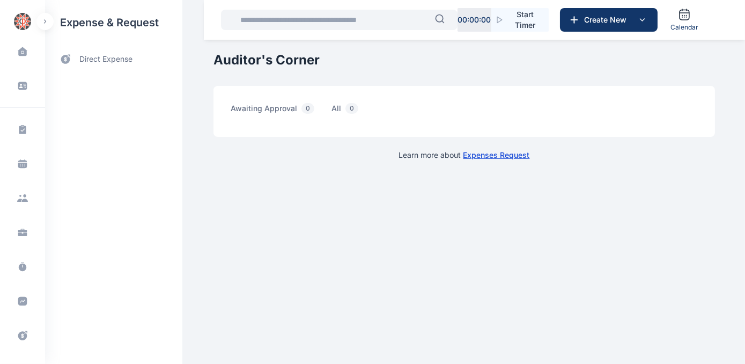 This screenshot has height=364, width=745. I want to click on a: Calendar, so click(684, 20).